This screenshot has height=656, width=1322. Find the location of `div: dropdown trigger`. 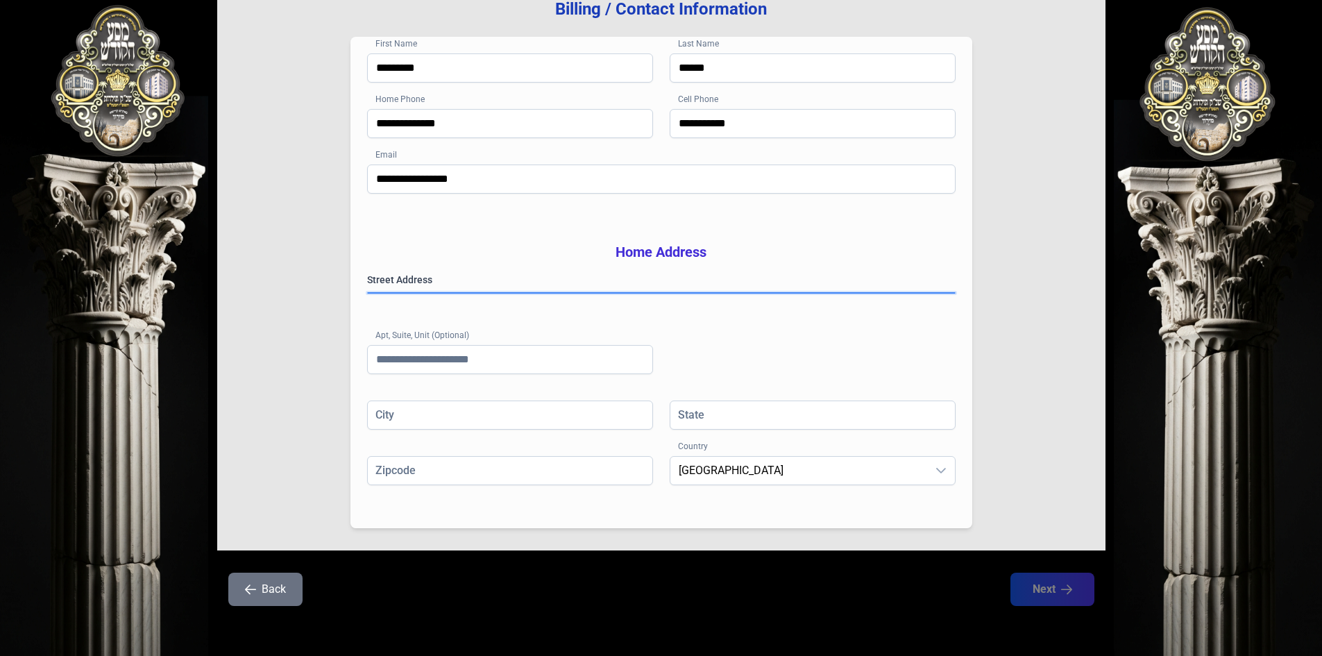

div: dropdown trigger is located at coordinates (941, 470).